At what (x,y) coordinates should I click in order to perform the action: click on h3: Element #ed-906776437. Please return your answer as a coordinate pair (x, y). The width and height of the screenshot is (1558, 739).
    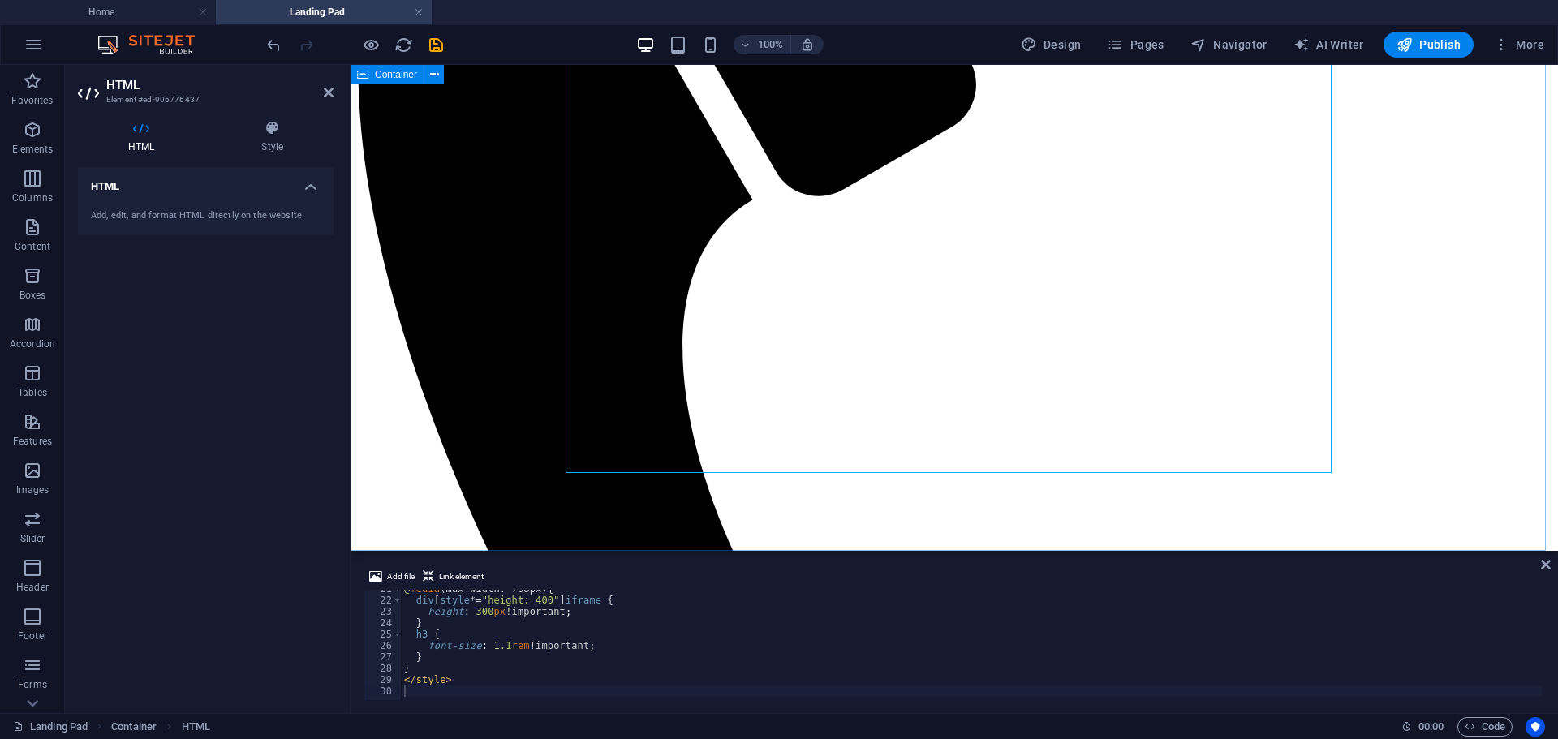
    Looking at the image, I should click on (204, 100).